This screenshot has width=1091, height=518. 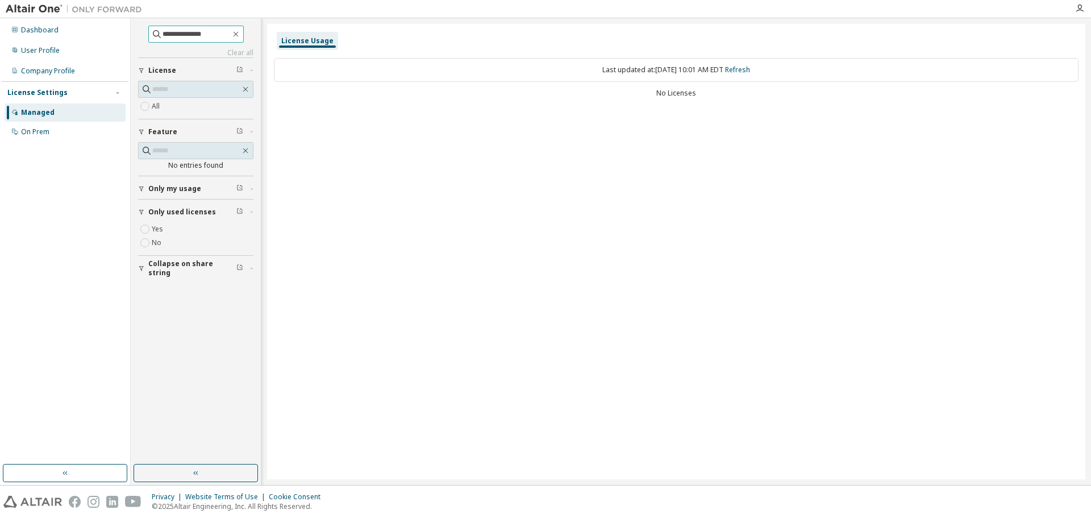 I want to click on button: Only my usage, so click(x=195, y=189).